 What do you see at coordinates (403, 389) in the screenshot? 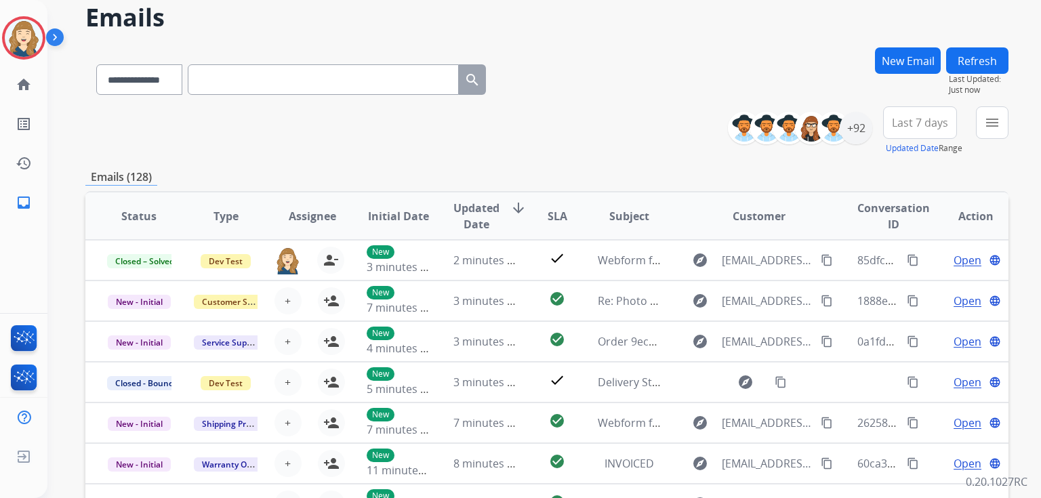
I see `span: 5 minutes ago` at bounding box center [403, 389].